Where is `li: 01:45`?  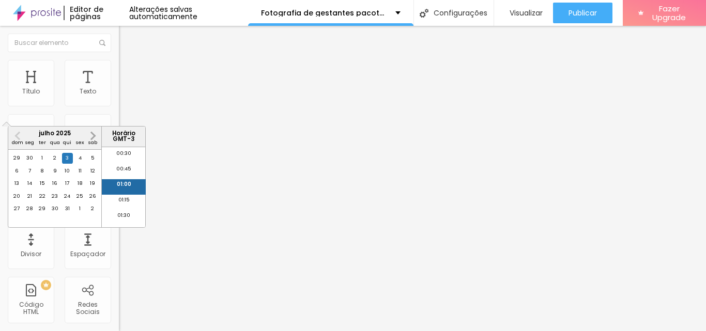 li: 01:45 is located at coordinates (124, 234).